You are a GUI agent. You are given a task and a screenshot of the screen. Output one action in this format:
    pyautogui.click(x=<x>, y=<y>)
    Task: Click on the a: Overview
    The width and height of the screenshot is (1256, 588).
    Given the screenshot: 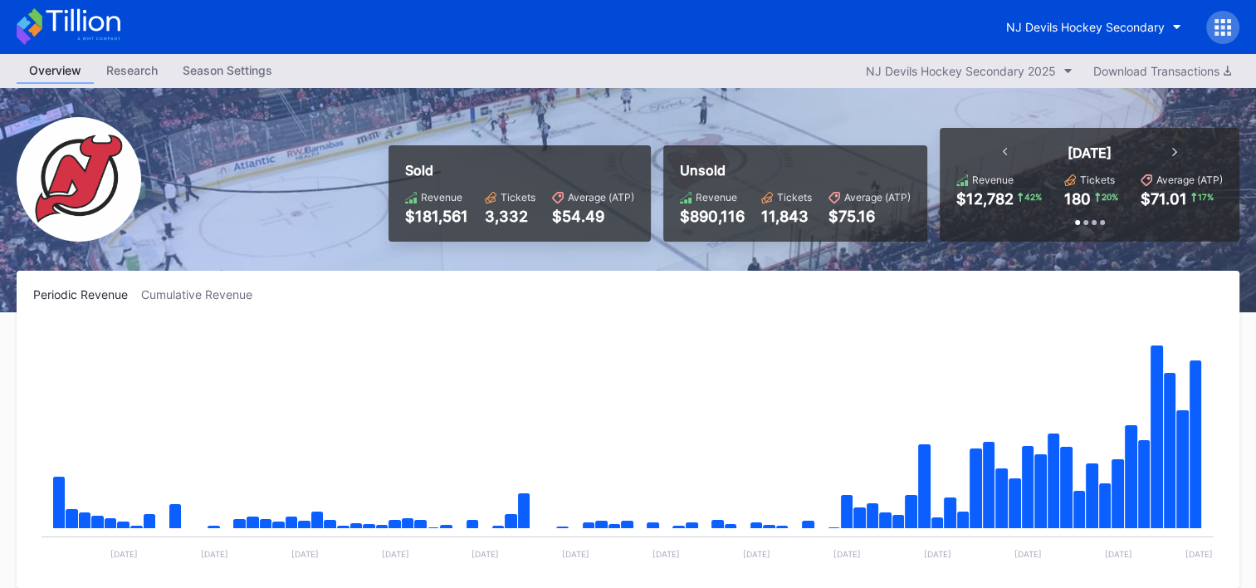 What is the action you would take?
    pyautogui.click(x=55, y=71)
    